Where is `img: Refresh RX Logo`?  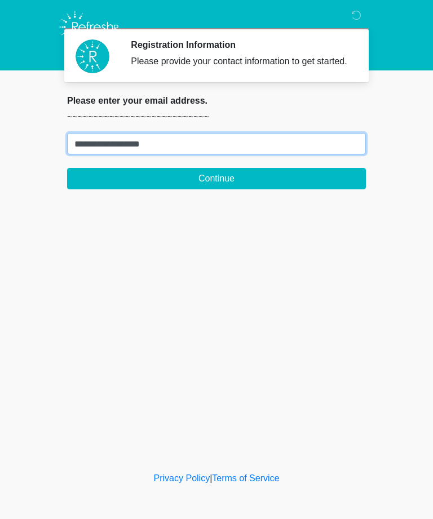
img: Refresh RX Logo is located at coordinates (90, 27).